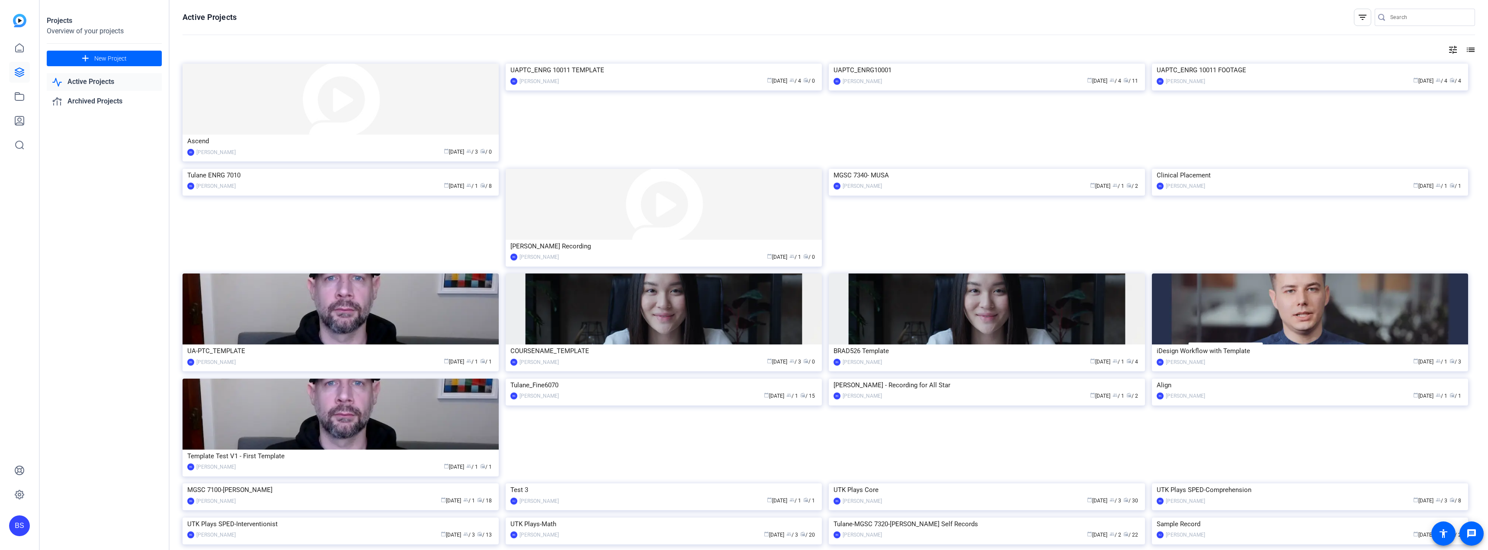 The height and width of the screenshot is (550, 1488). What do you see at coordinates (1160, 535) in the screenshot?
I see `div: KJ` at bounding box center [1160, 535].